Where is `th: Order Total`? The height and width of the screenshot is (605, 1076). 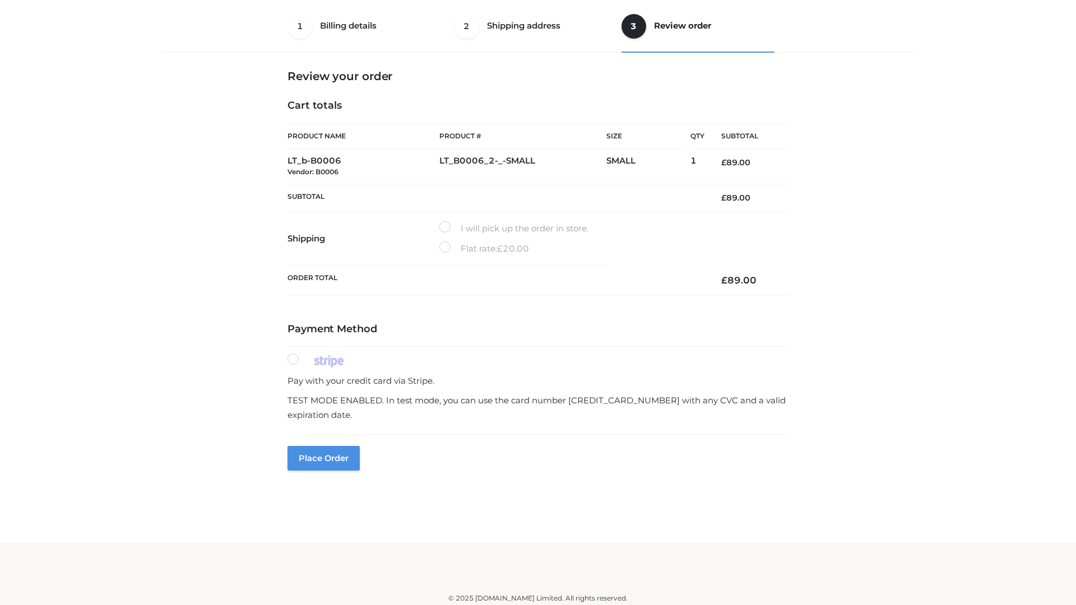 th: Order Total is located at coordinates (496, 280).